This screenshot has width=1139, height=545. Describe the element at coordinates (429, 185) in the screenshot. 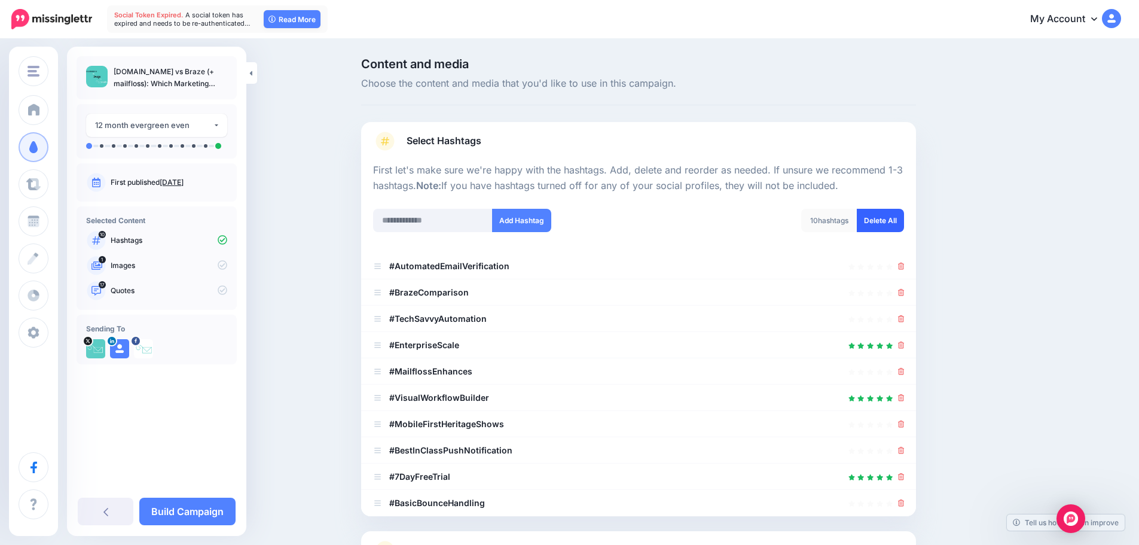

I see `b: Note:` at that location.